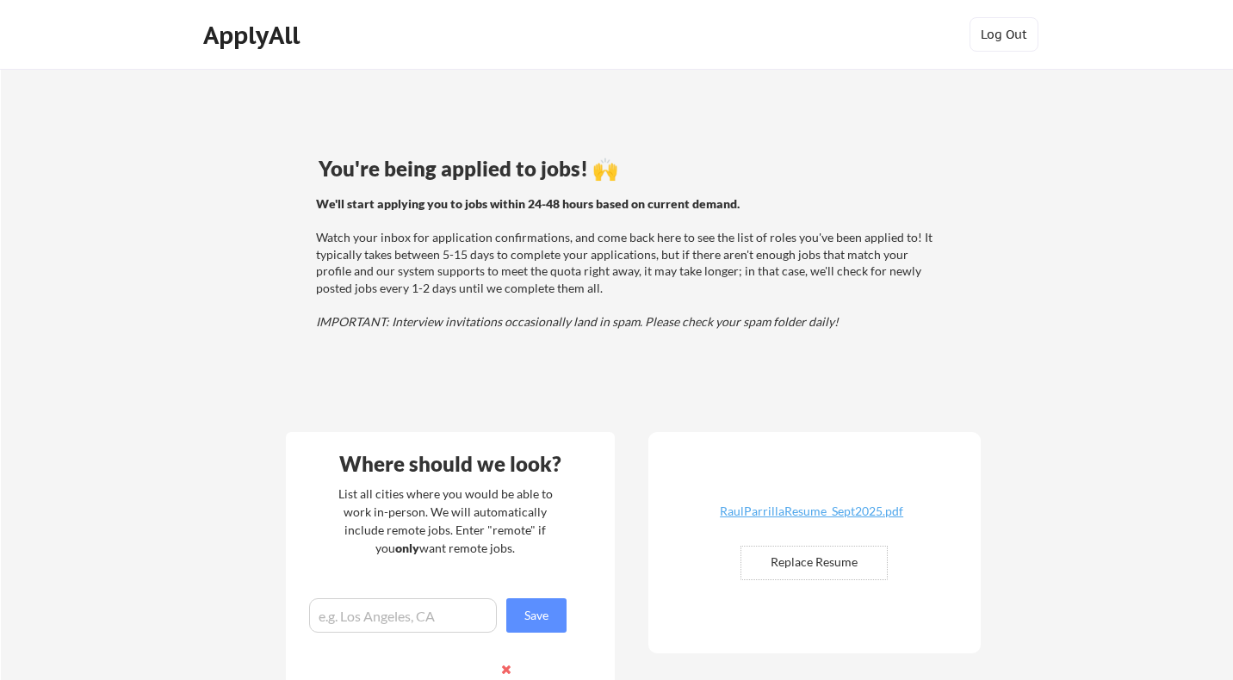 The width and height of the screenshot is (1233, 680). I want to click on div: ApplyAll, so click(254, 35).